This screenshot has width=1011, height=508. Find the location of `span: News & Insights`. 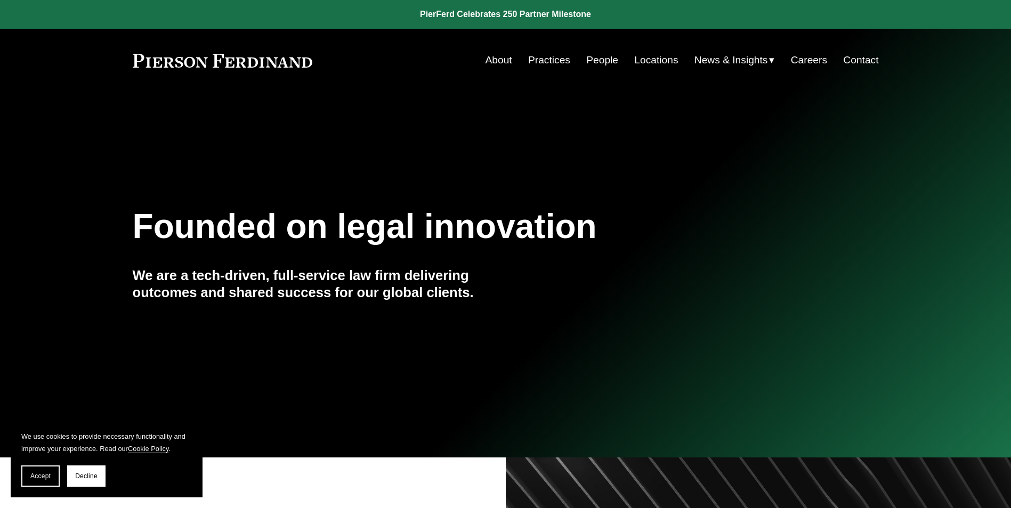

span: News & Insights is located at coordinates (731, 60).